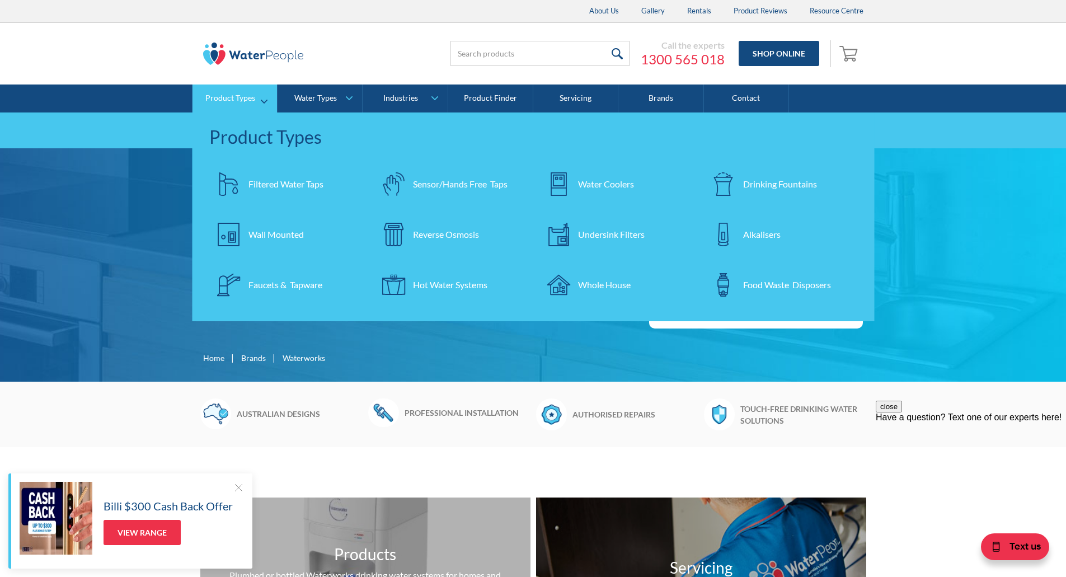 The image size is (1066, 577). I want to click on div: Hot Water Systems, so click(450, 285).